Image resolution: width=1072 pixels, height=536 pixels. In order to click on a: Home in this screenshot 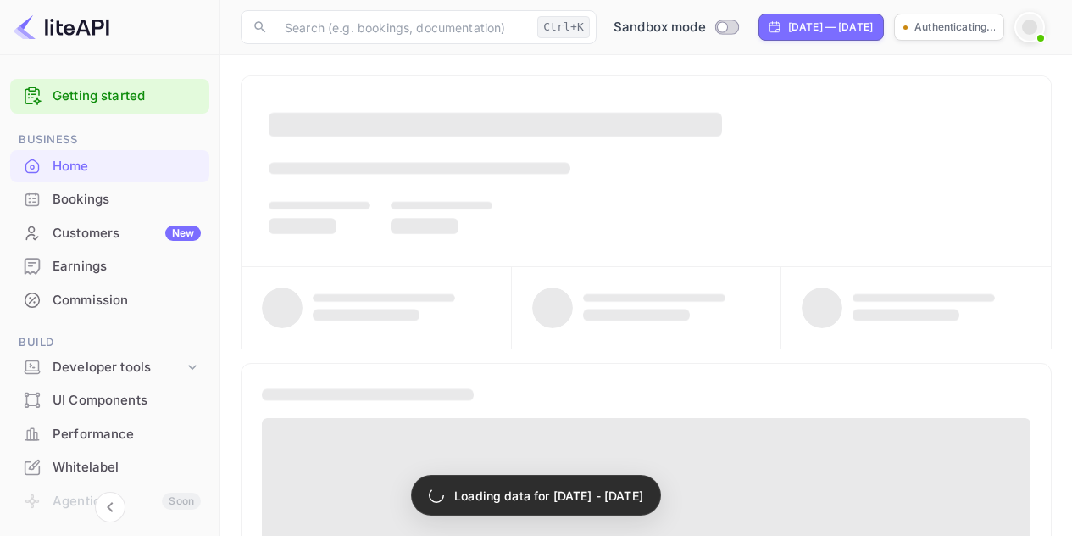, I will do `click(109, 165)`.